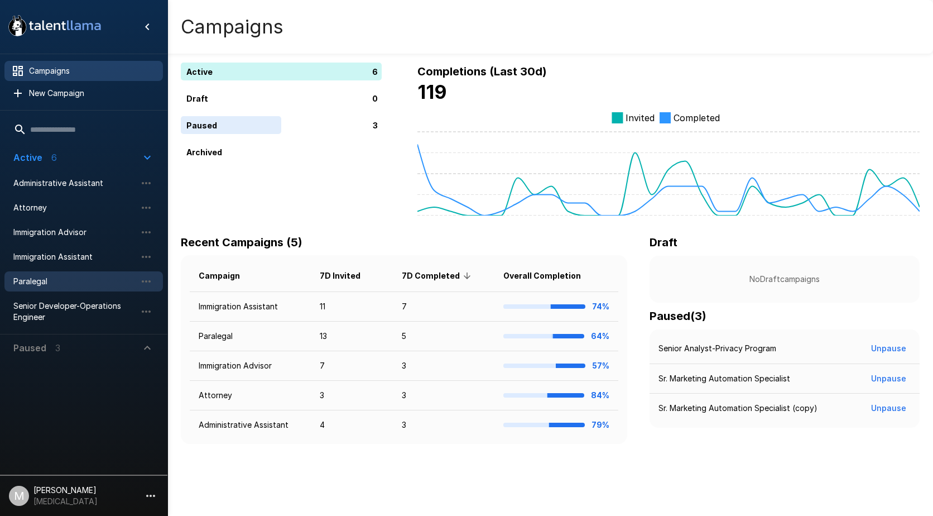 The height and width of the screenshot is (516, 933). Describe the element at coordinates (724, 378) in the screenshot. I see `p: Sr. Marketing Automation Specialist` at that location.